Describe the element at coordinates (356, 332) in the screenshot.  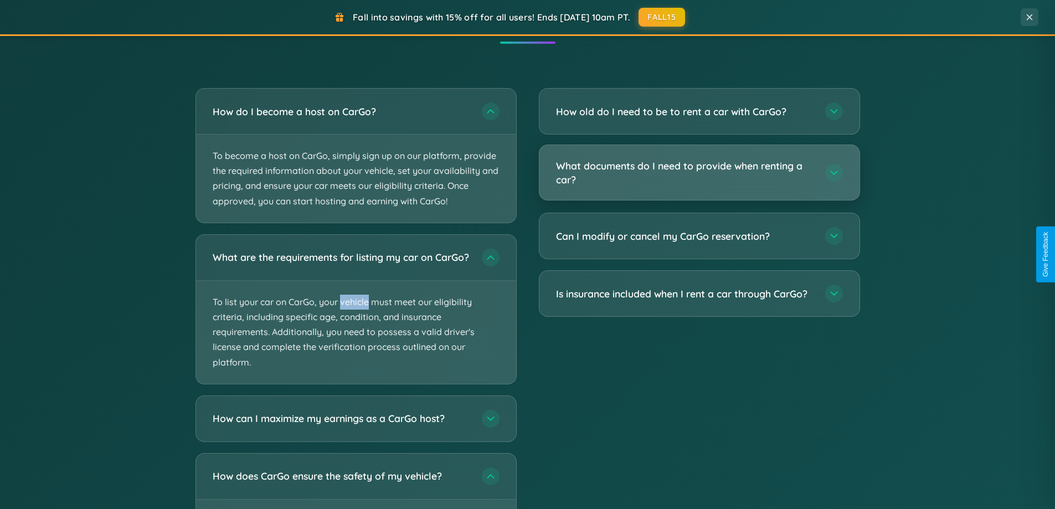
I see `p: To list your car on CarGo, your vehicle must meet our eligibility criteria, including specific ag...` at that location.